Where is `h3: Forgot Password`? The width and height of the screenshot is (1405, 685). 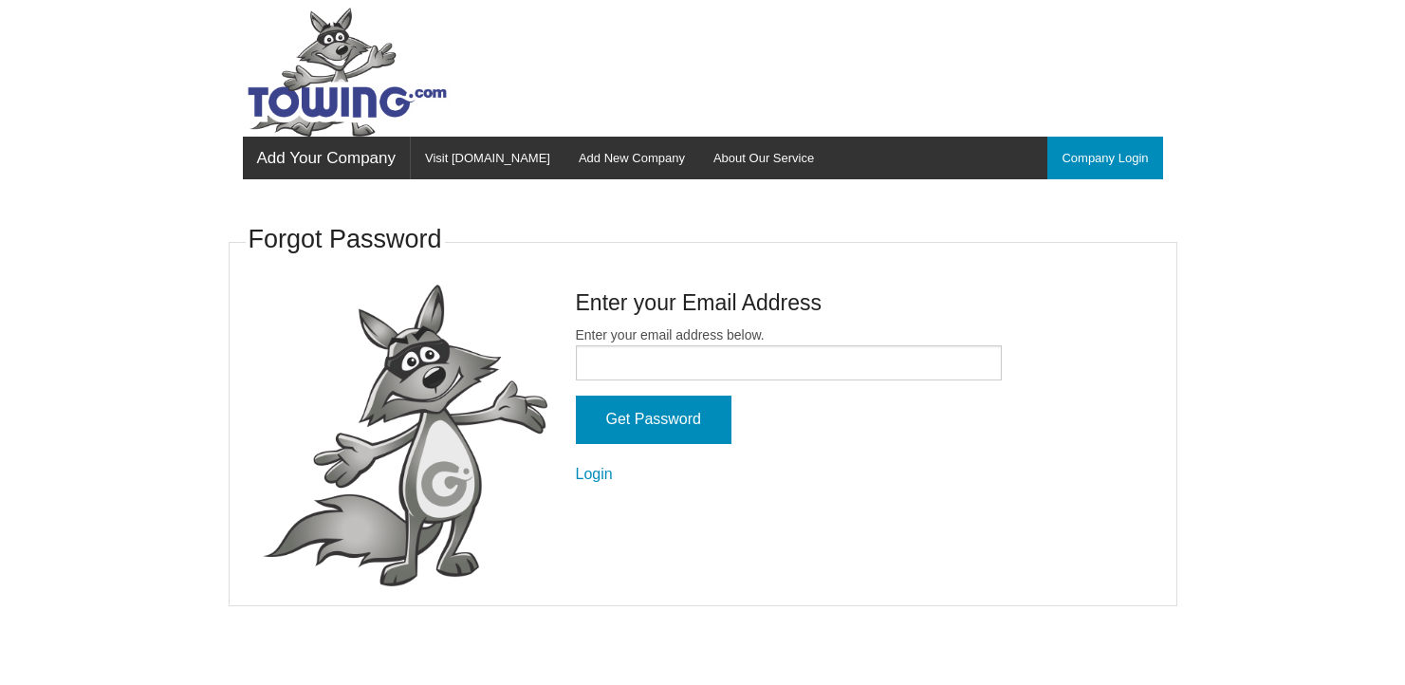 h3: Forgot Password is located at coordinates (345, 240).